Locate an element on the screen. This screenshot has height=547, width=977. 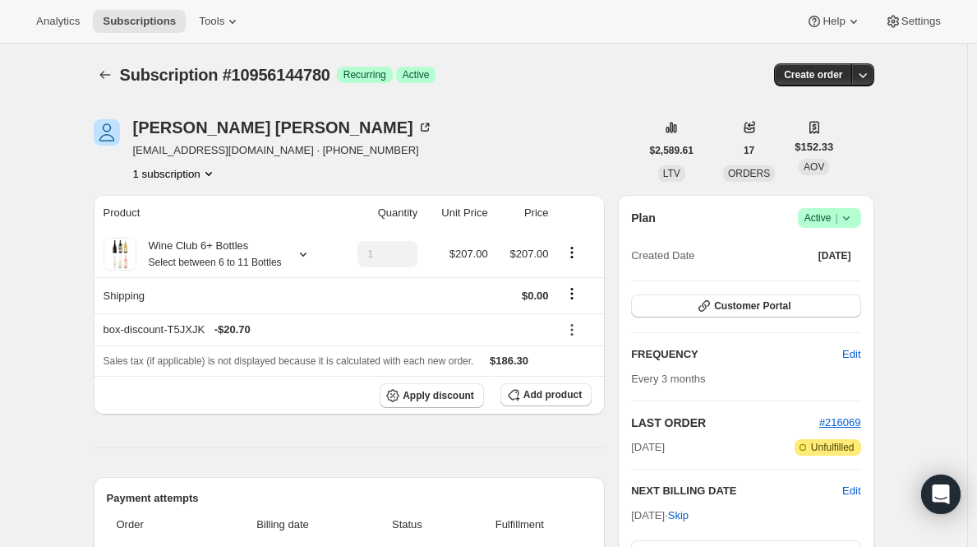
button: Analytics is located at coordinates (58, 21).